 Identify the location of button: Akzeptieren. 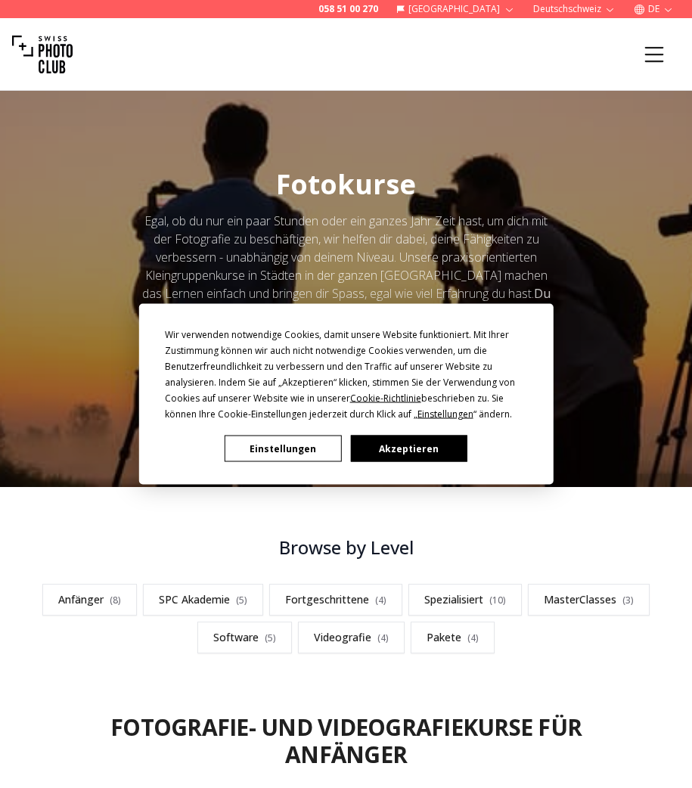
(408, 448).